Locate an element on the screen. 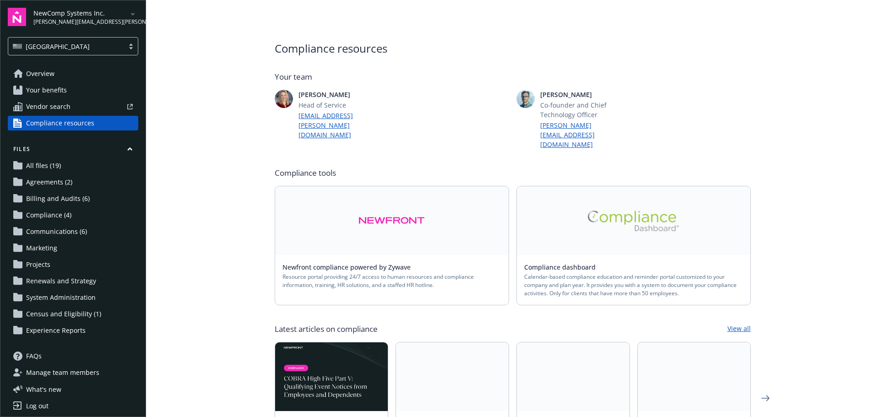 The width and height of the screenshot is (879, 417). span: Manage team members is located at coordinates (63, 373).